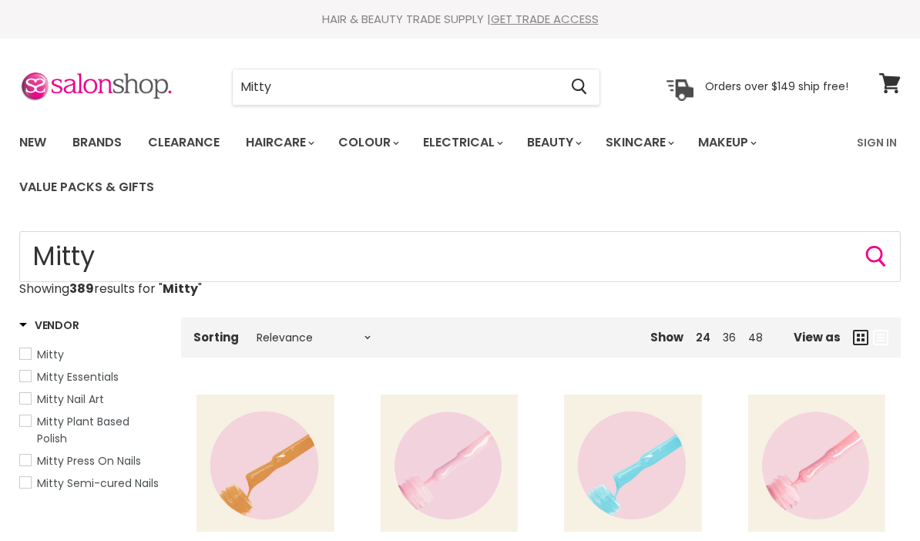 The image size is (920, 541). What do you see at coordinates (32, 143) in the screenshot?
I see `a: New` at bounding box center [32, 143].